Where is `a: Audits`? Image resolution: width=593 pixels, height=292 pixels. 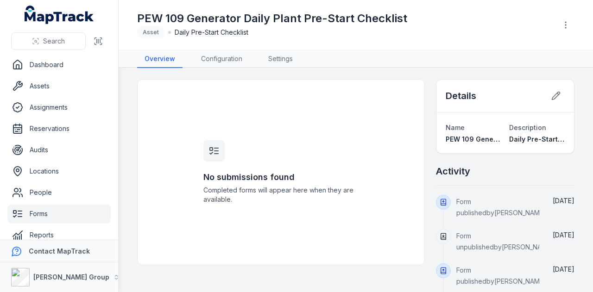 a: Audits is located at coordinates (59, 150).